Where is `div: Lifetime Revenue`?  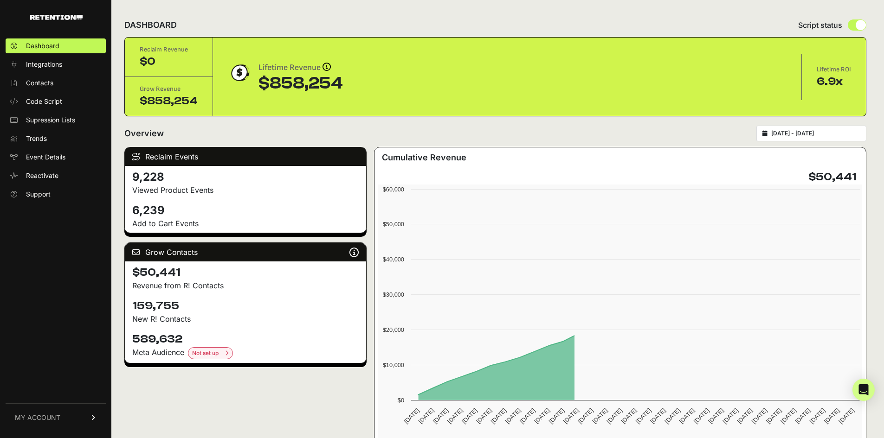
div: Lifetime Revenue is located at coordinates (301, 68).